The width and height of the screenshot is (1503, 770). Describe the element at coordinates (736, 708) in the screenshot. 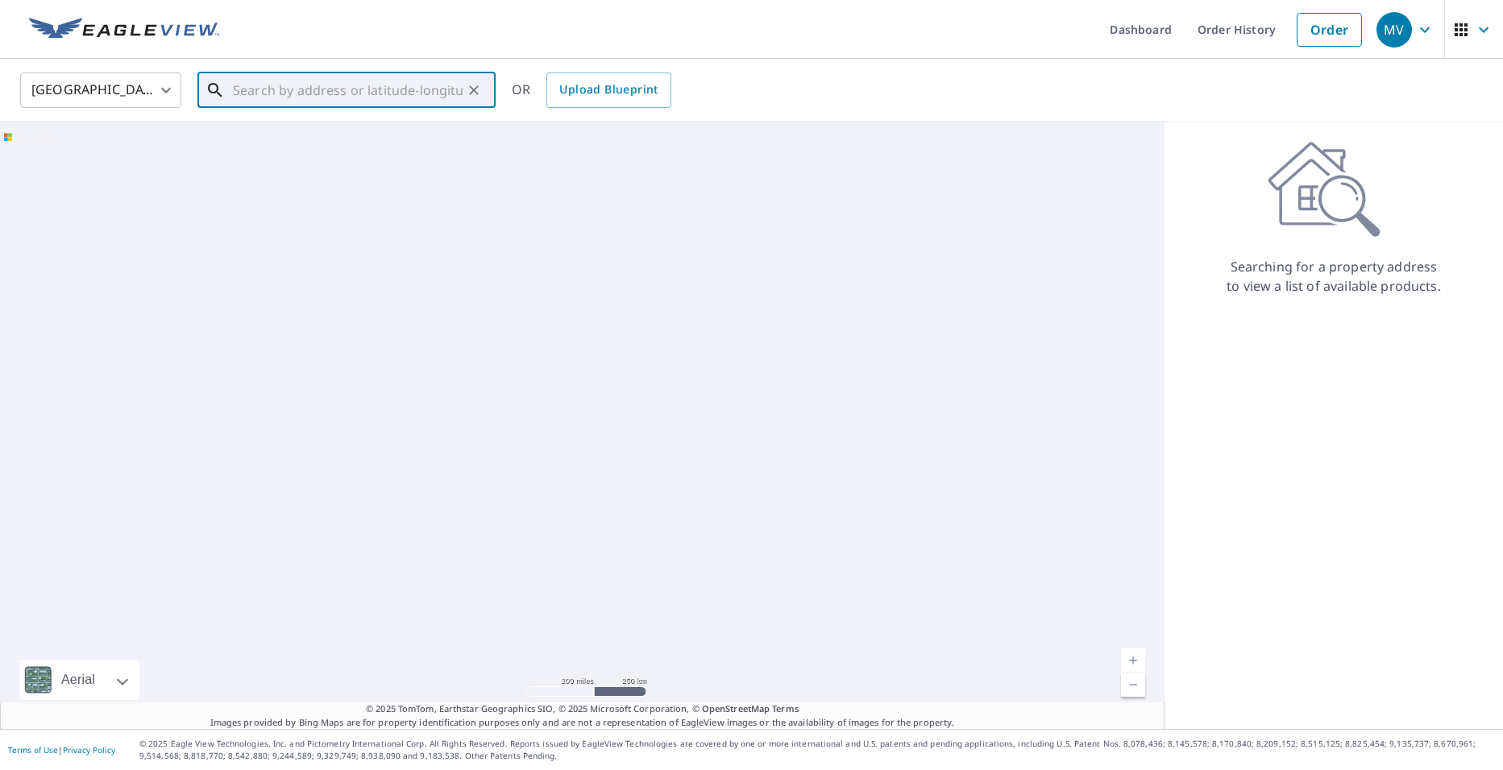

I see `a: OpenStreetMap` at that location.